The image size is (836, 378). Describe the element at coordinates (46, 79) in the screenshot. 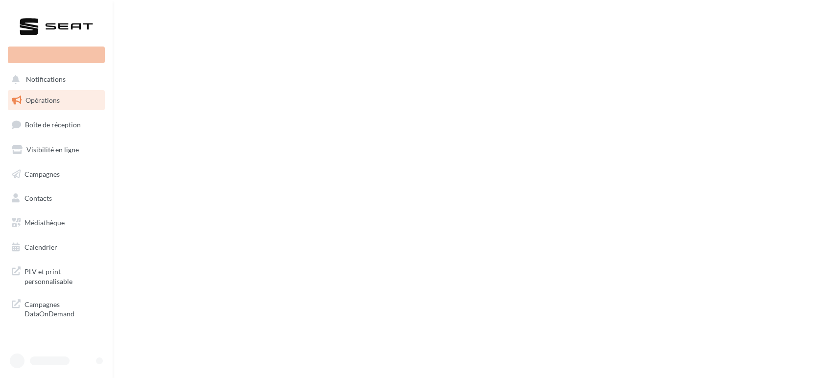

I see `span: Notifications` at that location.